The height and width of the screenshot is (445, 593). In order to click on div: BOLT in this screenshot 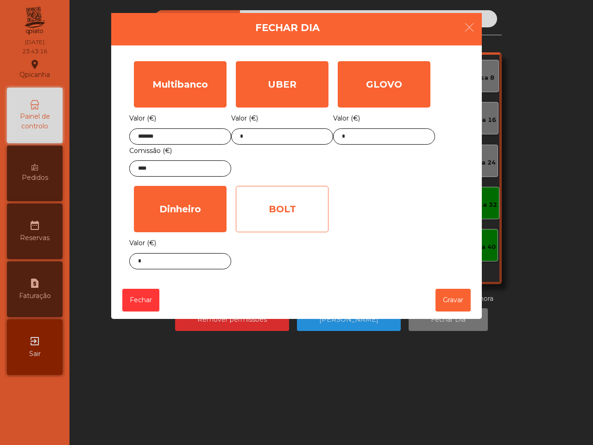, I will do `click(282, 209)`.